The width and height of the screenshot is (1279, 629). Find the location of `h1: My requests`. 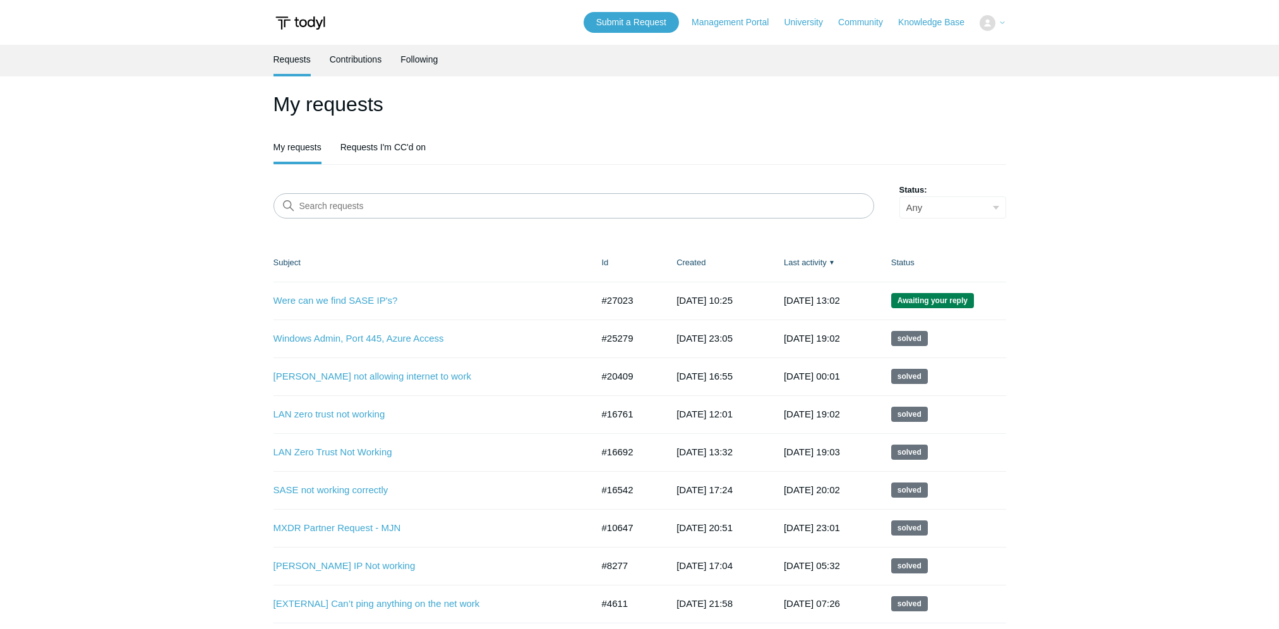

h1: My requests is located at coordinates (640, 104).